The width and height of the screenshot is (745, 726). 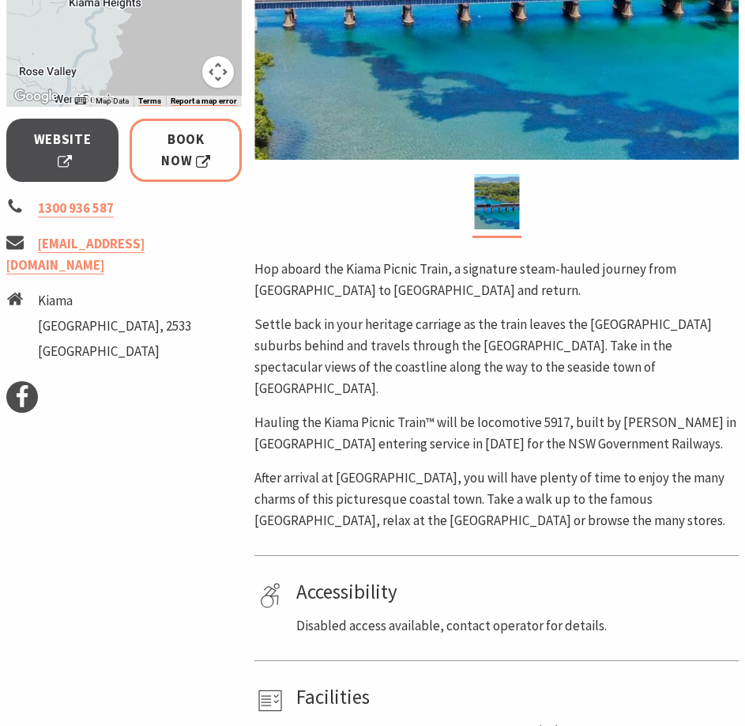 I want to click on img: Google, so click(x=36, y=96).